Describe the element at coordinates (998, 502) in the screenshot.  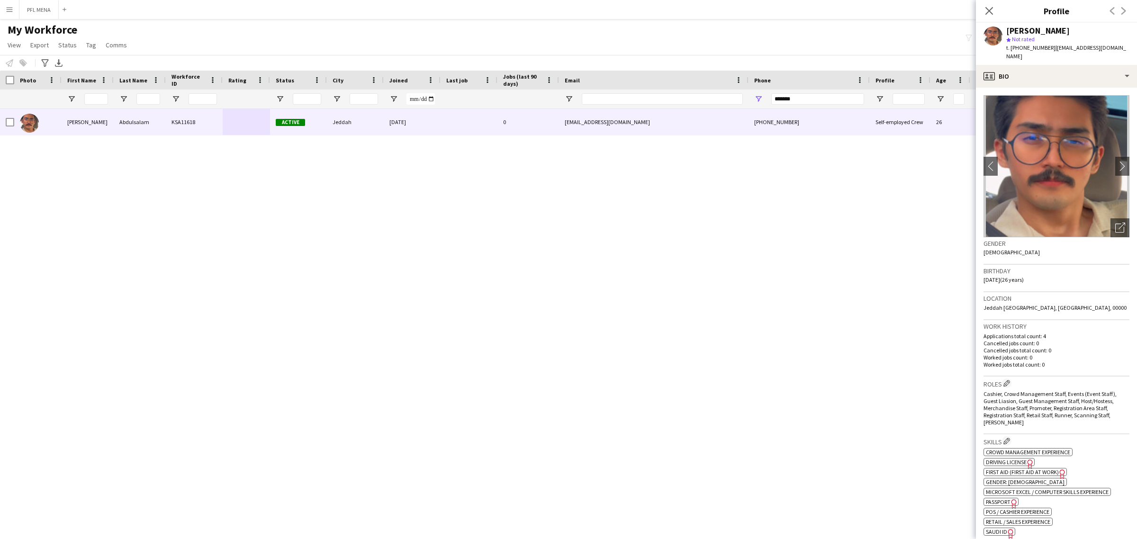
I see `span: Passport` at that location.